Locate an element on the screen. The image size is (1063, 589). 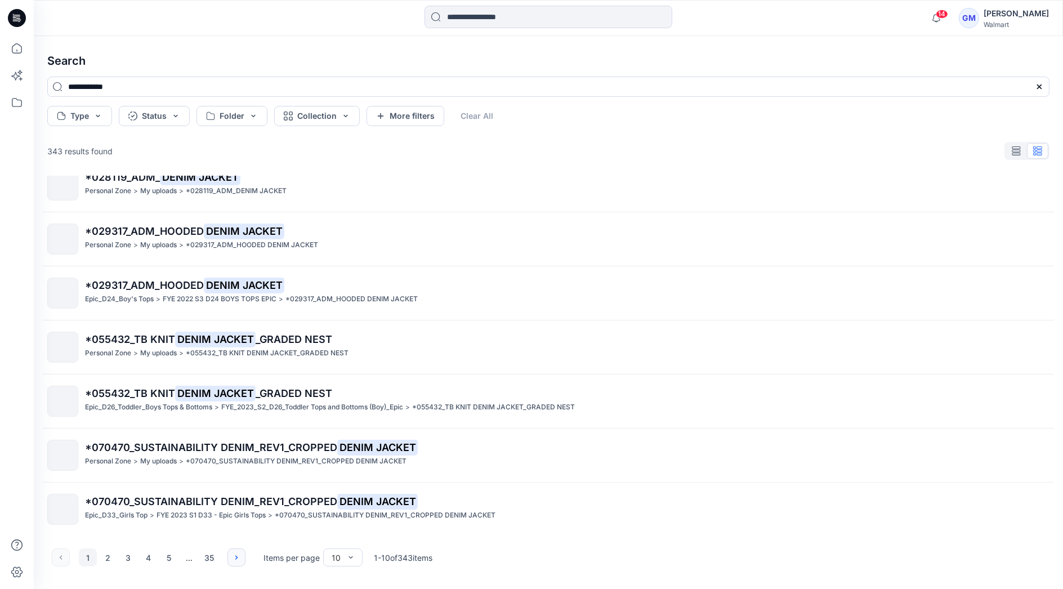
button: More filters is located at coordinates (406, 116).